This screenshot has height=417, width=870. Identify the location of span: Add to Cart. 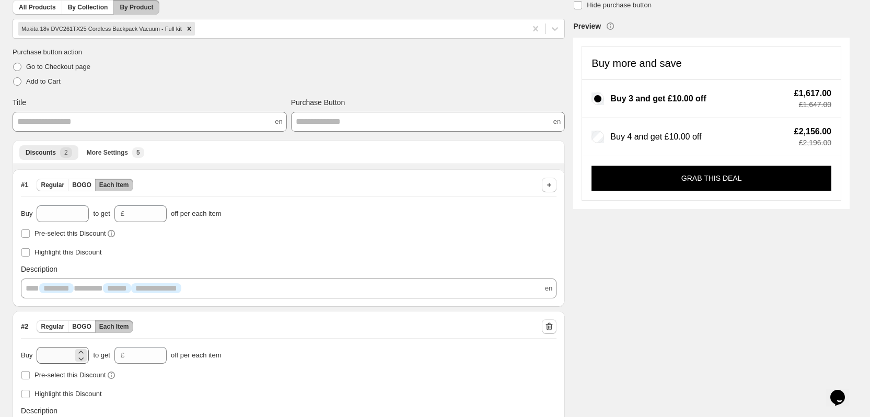
(43, 81).